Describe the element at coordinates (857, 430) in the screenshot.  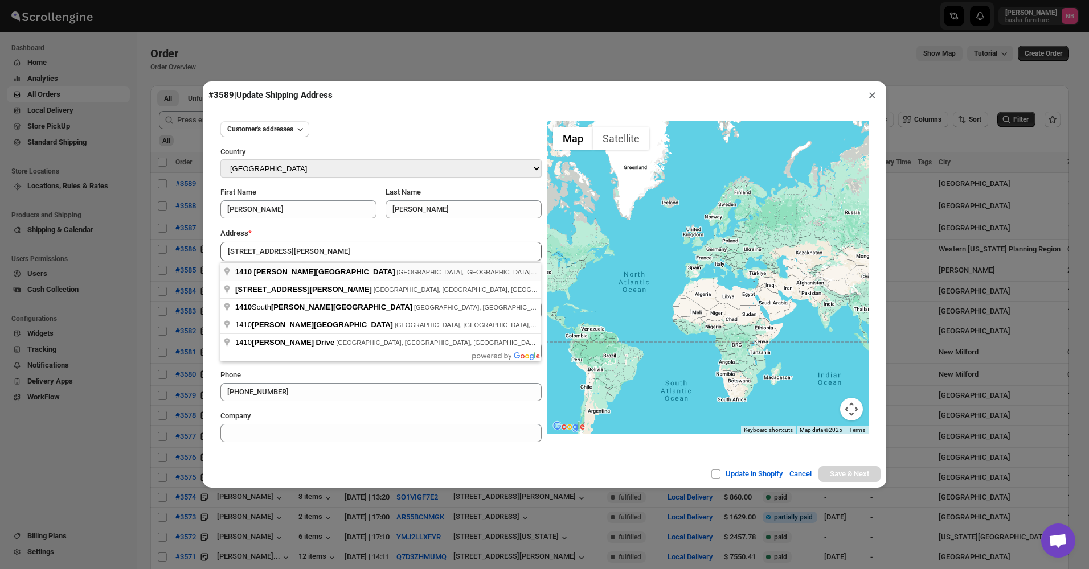
I see `a: Terms (opens in new tab)` at that location.